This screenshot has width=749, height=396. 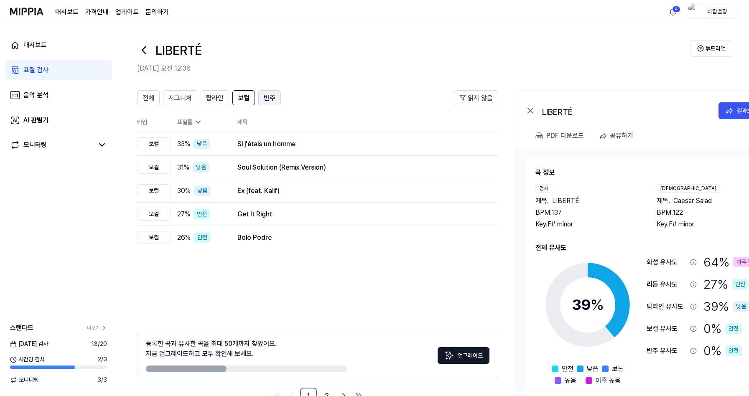 I want to click on span: 전체, so click(x=148, y=98).